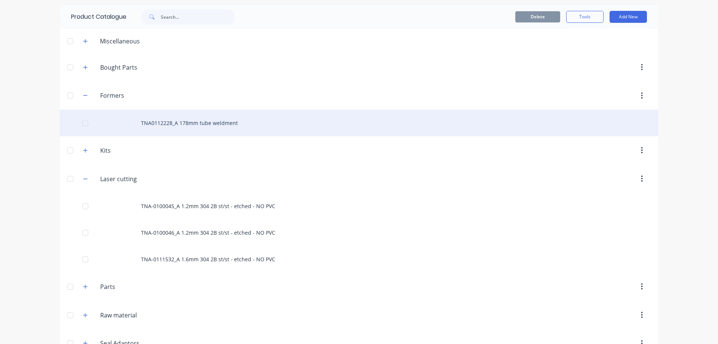  What do you see at coordinates (359, 232) in the screenshot?
I see `div: TNA-0100046_A 1.2mm 304 2B st/st - etched - NO PVC` at bounding box center [359, 232].